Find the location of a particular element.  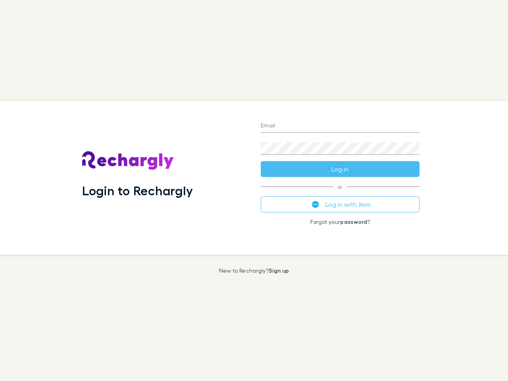

a: password is located at coordinates (354, 221).